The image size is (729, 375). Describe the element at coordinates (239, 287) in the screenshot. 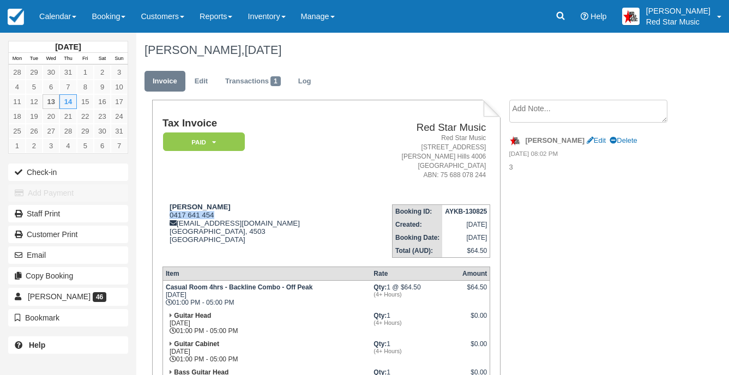

I see `strong: Casual Room 4hrs - Backline Combo - Off Peak` at that location.